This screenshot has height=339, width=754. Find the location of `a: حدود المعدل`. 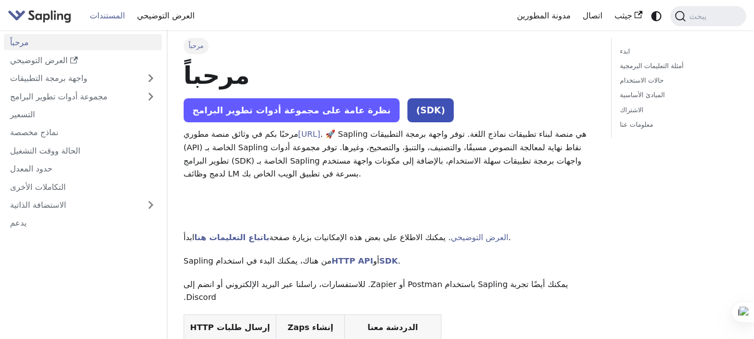

a: حدود المعدل is located at coordinates (83, 169).